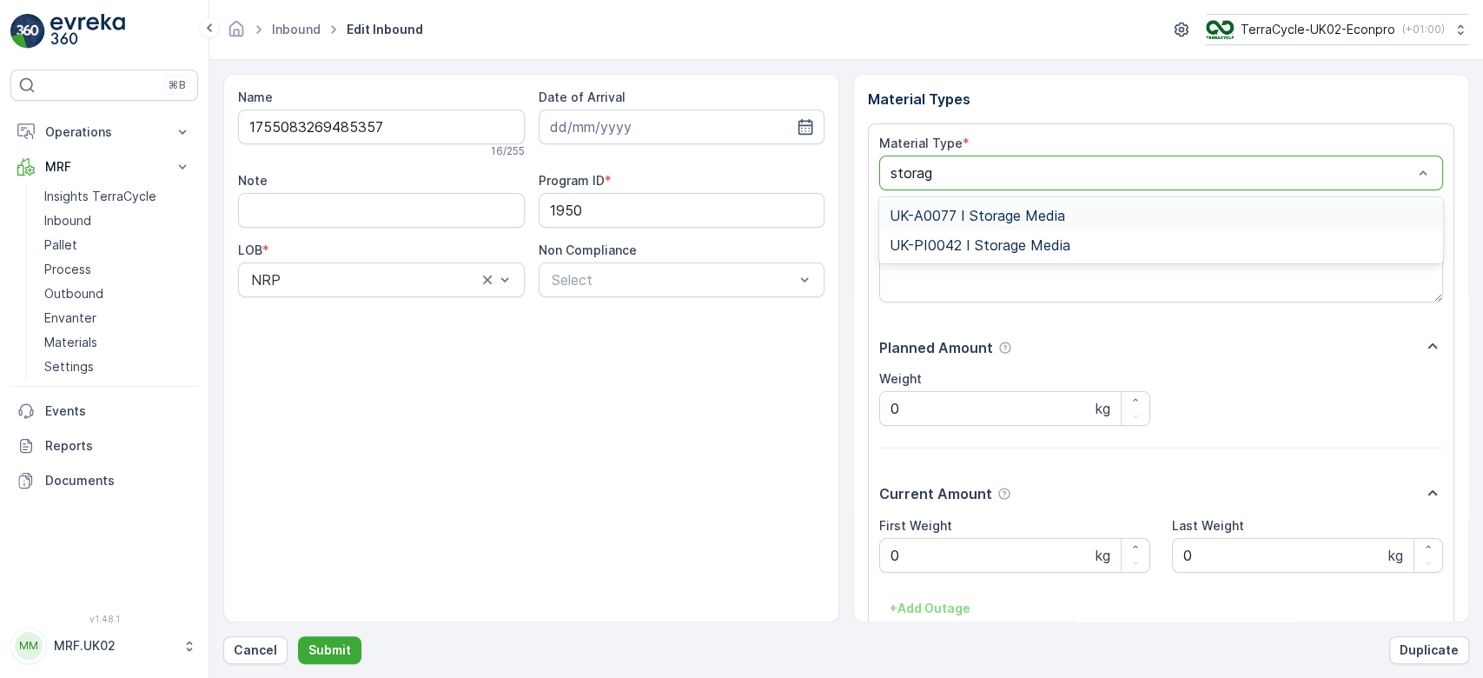 This screenshot has width=1483, height=678. I want to click on p: Operations, so click(104, 132).